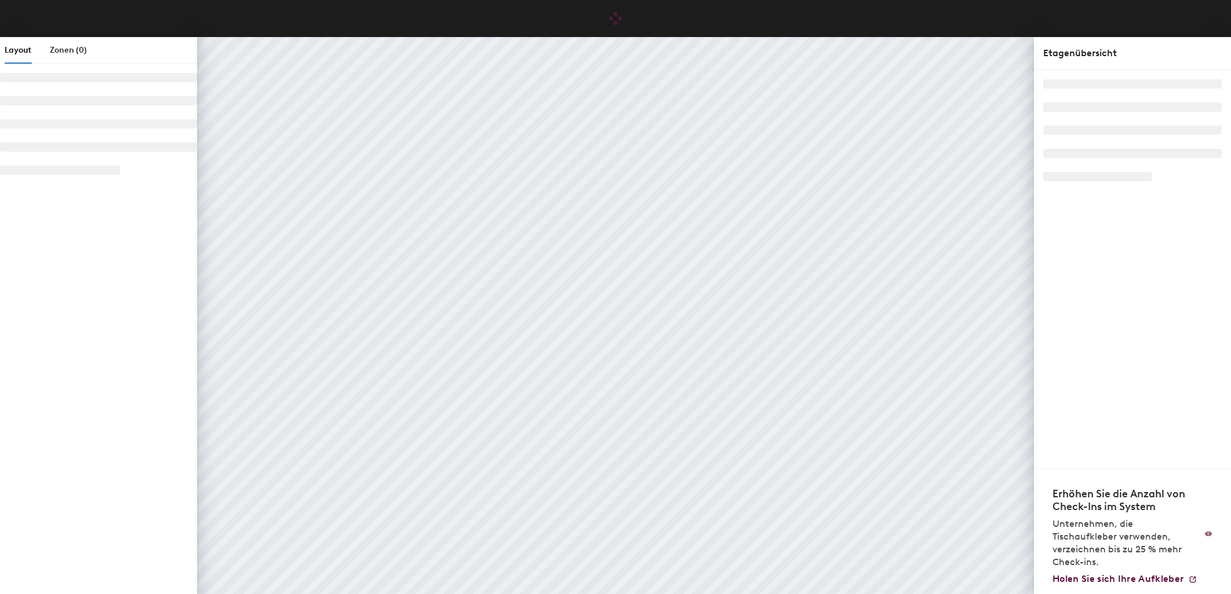  I want to click on img: Aufkleber Logo, so click(1208, 534).